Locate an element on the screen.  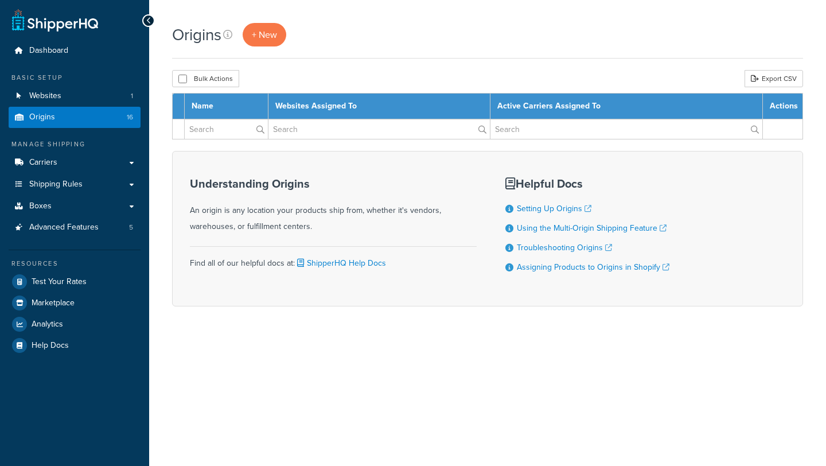
span: Shipping Rules is located at coordinates (56, 184).